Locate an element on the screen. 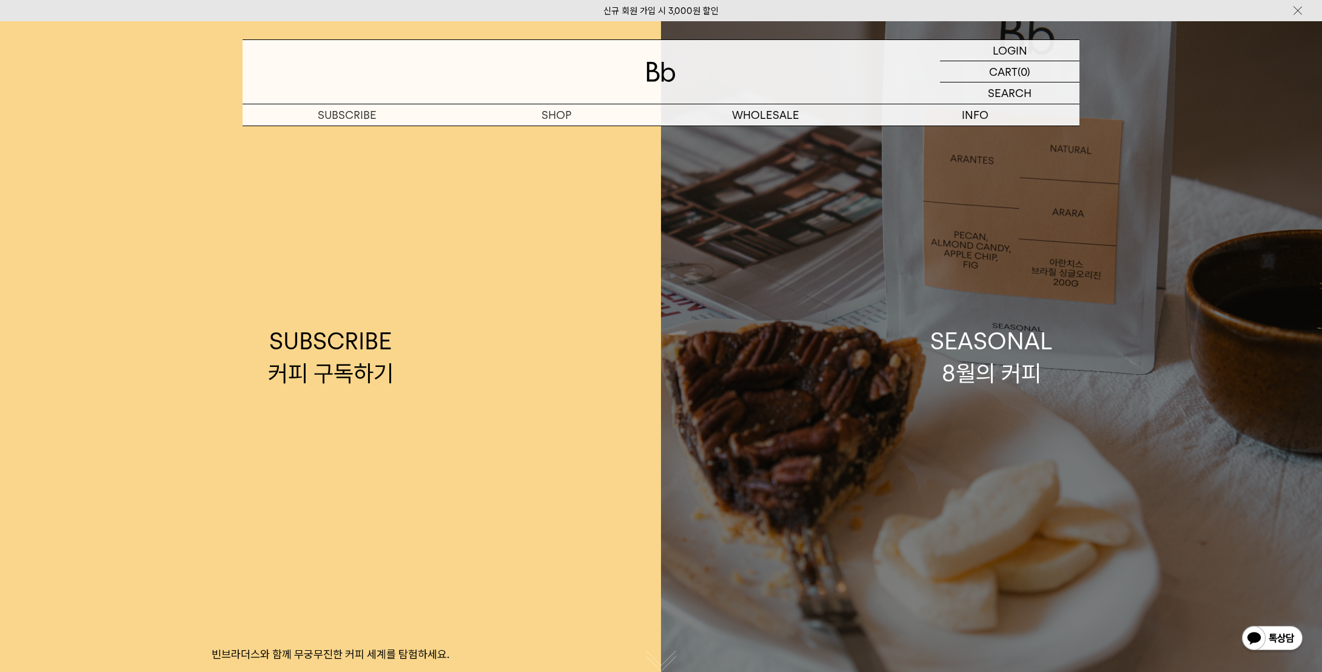 The image size is (1322, 672). p: SUBSCRIBE is located at coordinates (347, 115).